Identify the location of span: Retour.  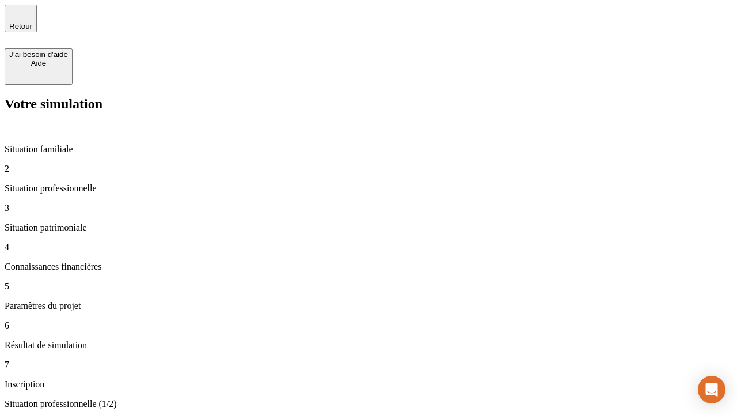
(21, 26).